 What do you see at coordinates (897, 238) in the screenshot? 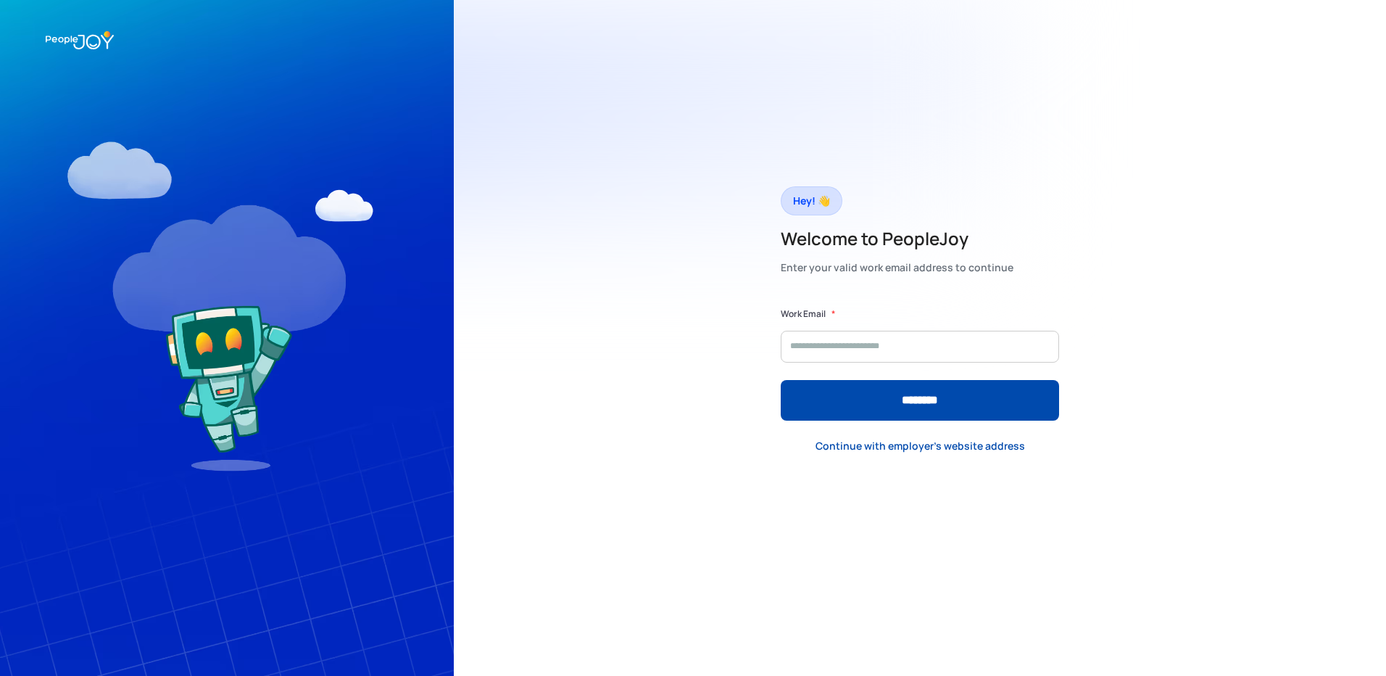
I see `h2: Welcome to PeopleJoy` at bounding box center [897, 238].